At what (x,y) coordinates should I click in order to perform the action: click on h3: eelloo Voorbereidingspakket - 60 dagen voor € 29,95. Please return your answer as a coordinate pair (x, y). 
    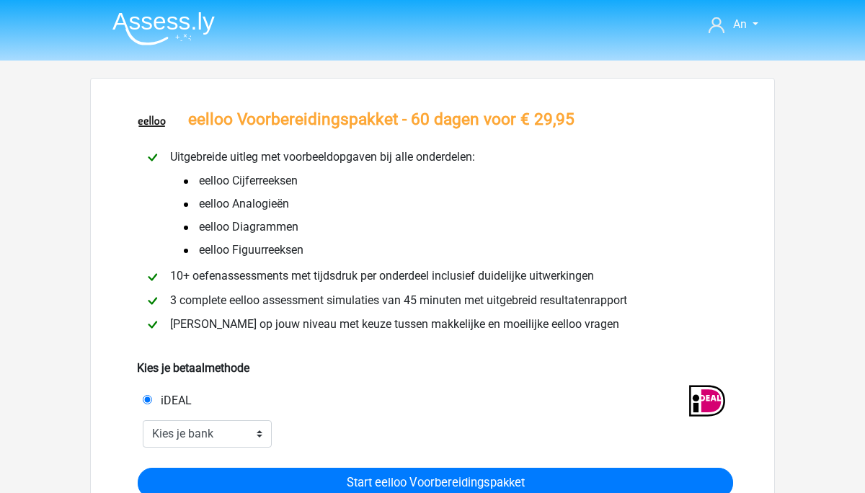
    Looking at the image, I should click on (382, 119).